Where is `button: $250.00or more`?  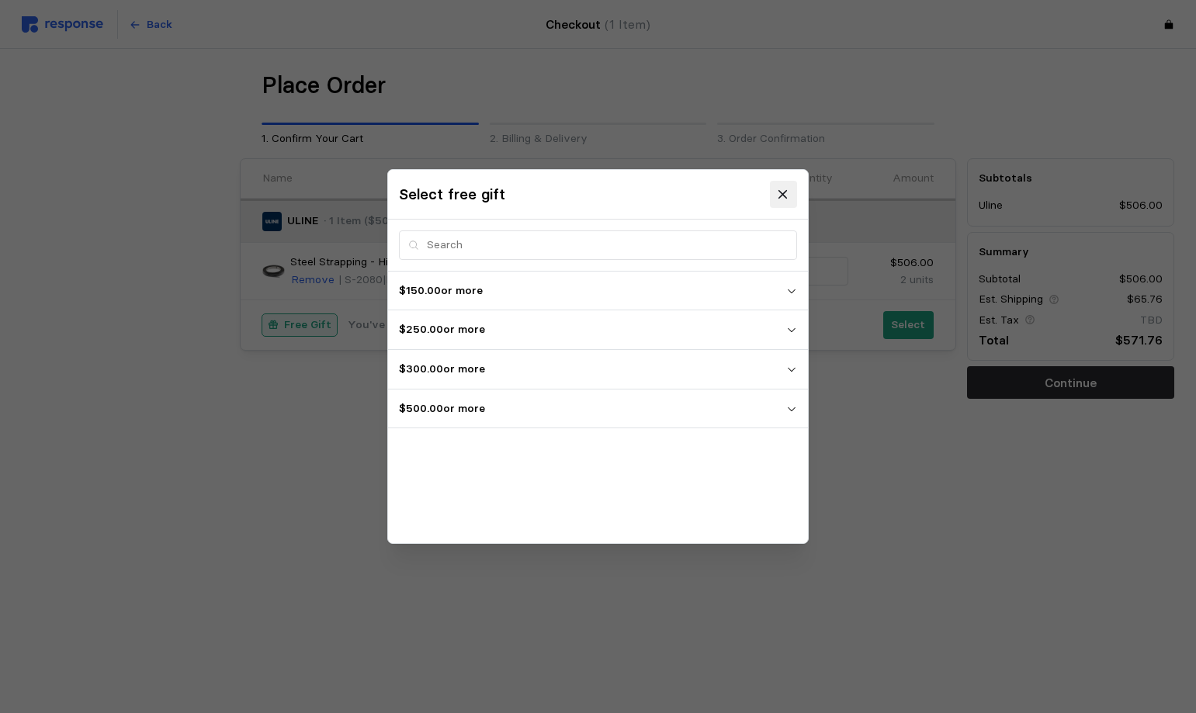
button: $250.00or more is located at coordinates (597, 331).